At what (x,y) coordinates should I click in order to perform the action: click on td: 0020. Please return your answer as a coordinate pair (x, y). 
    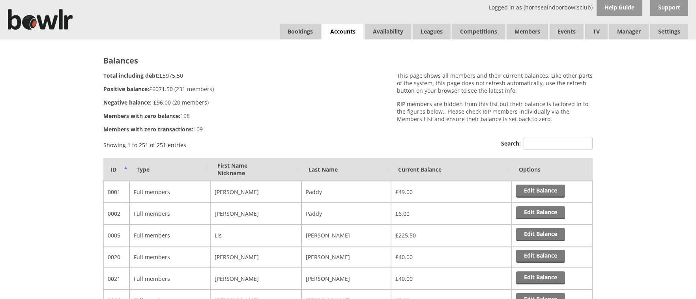
    Looking at the image, I should click on (116, 257).